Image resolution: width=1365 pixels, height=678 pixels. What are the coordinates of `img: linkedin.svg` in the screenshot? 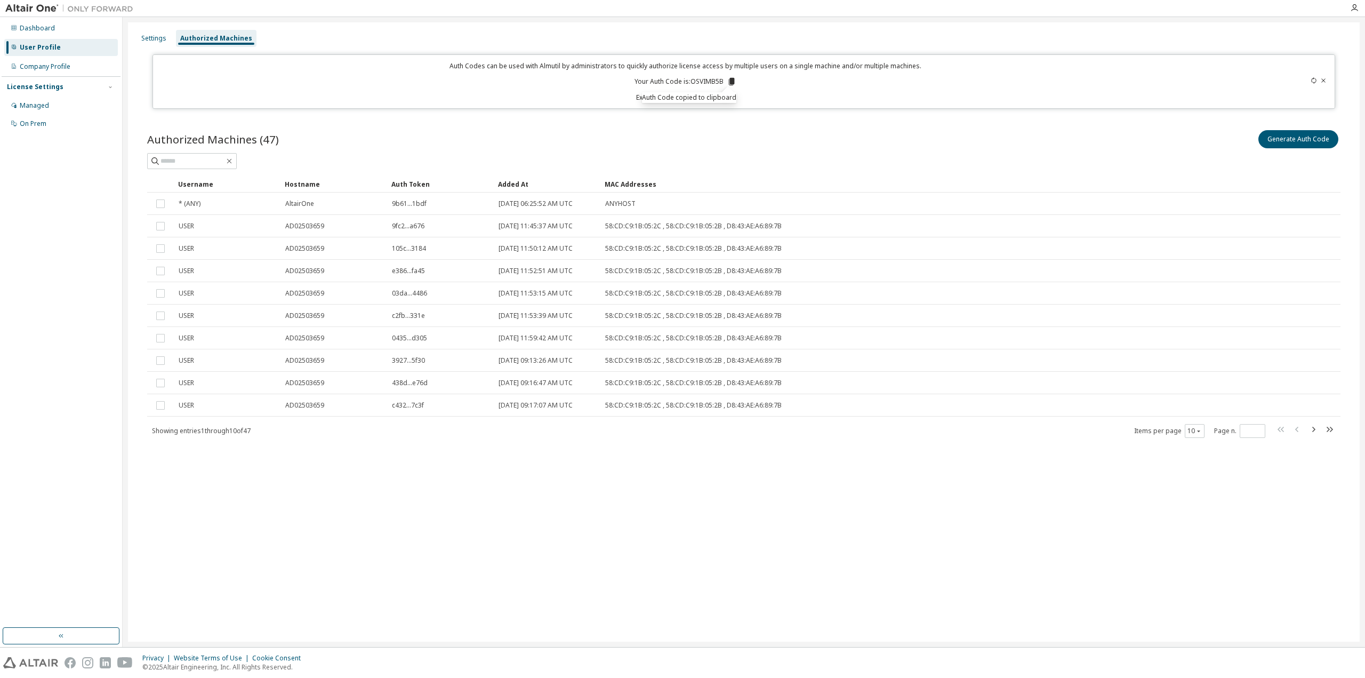 It's located at (105, 662).